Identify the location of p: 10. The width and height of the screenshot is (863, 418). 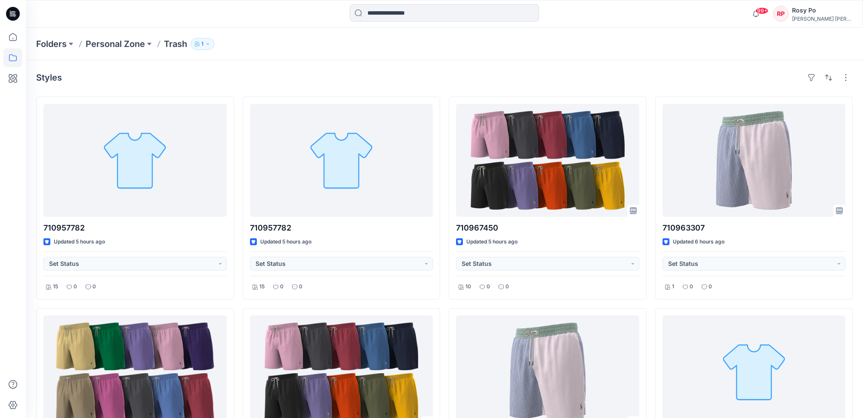
(468, 286).